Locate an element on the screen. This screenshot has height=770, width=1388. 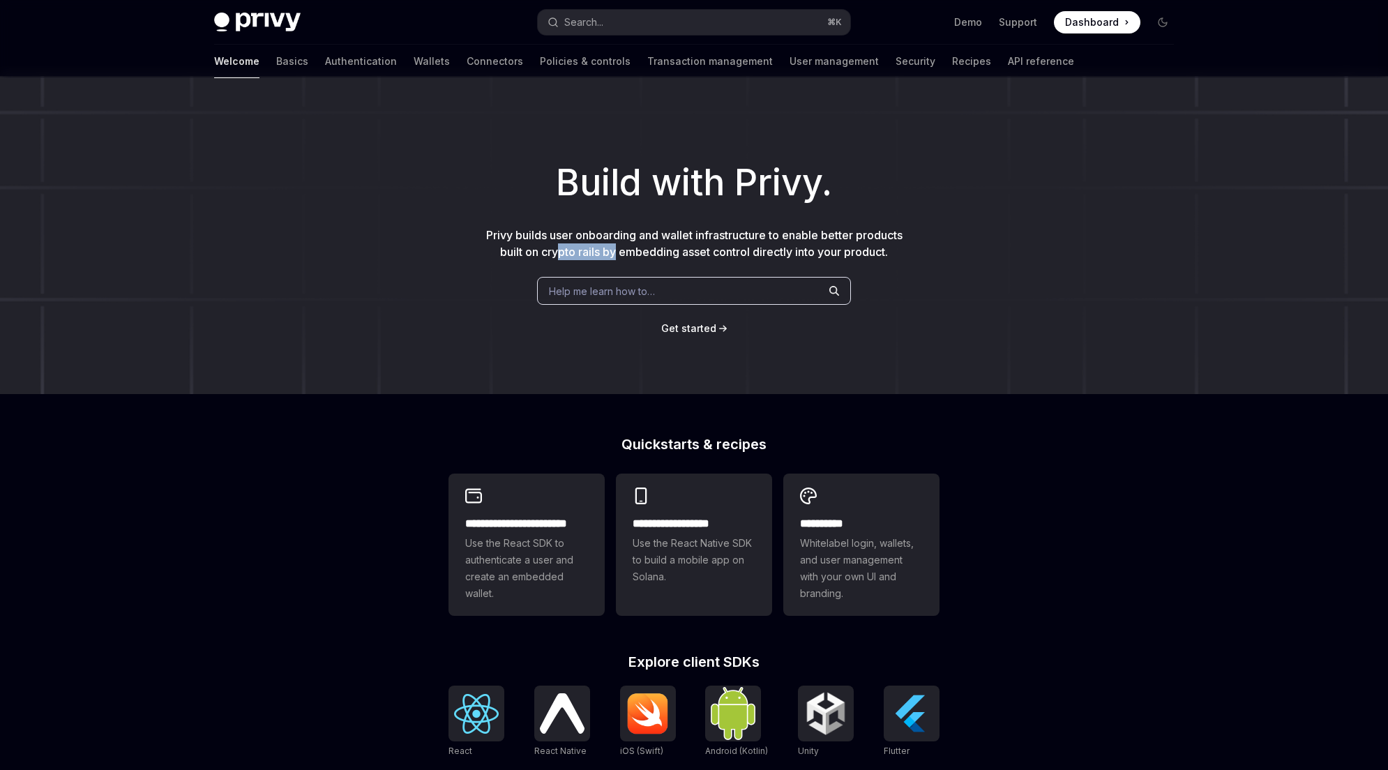
span: Unity is located at coordinates (808, 750).